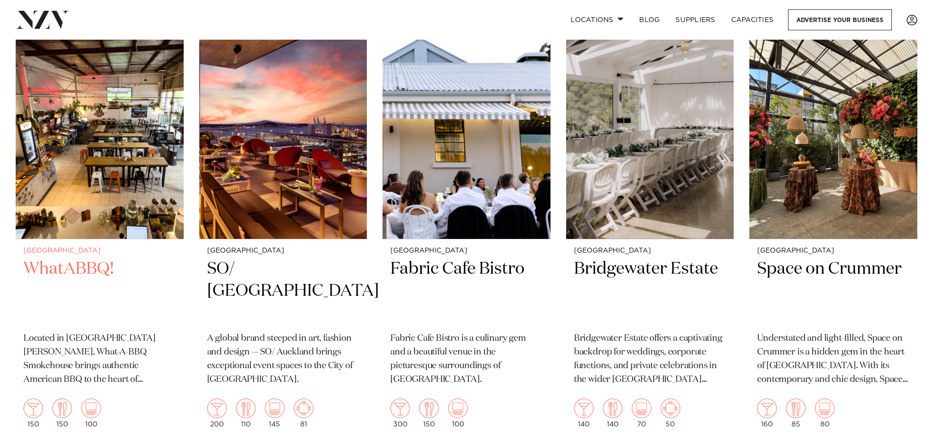  What do you see at coordinates (834, 291) in the screenshot?
I see `h2: Space on Crummer` at bounding box center [834, 291].